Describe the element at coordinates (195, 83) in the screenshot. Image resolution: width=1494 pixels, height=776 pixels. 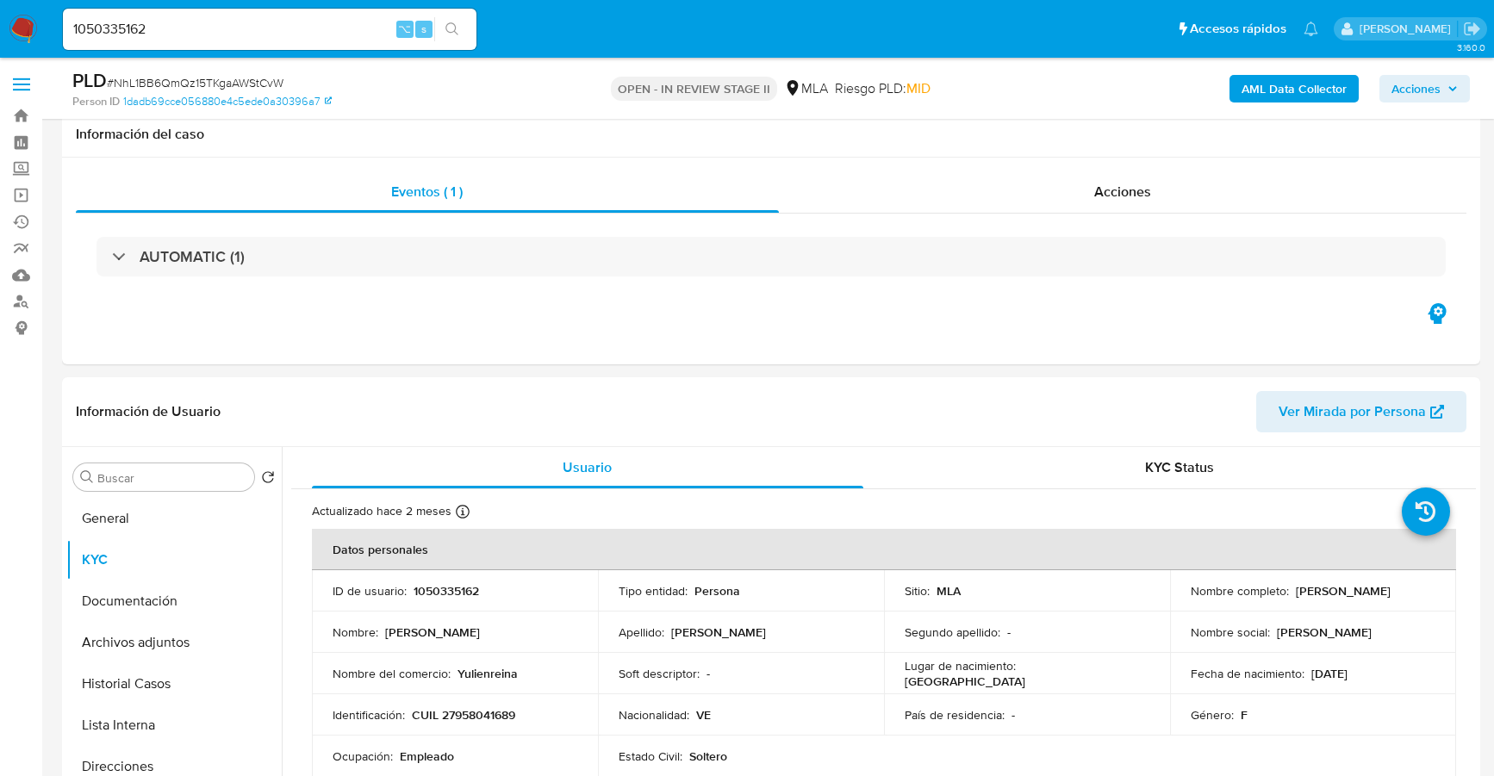
I see `span: # NhL1BB6QmQz15TKgaAWStCvW` at that location.